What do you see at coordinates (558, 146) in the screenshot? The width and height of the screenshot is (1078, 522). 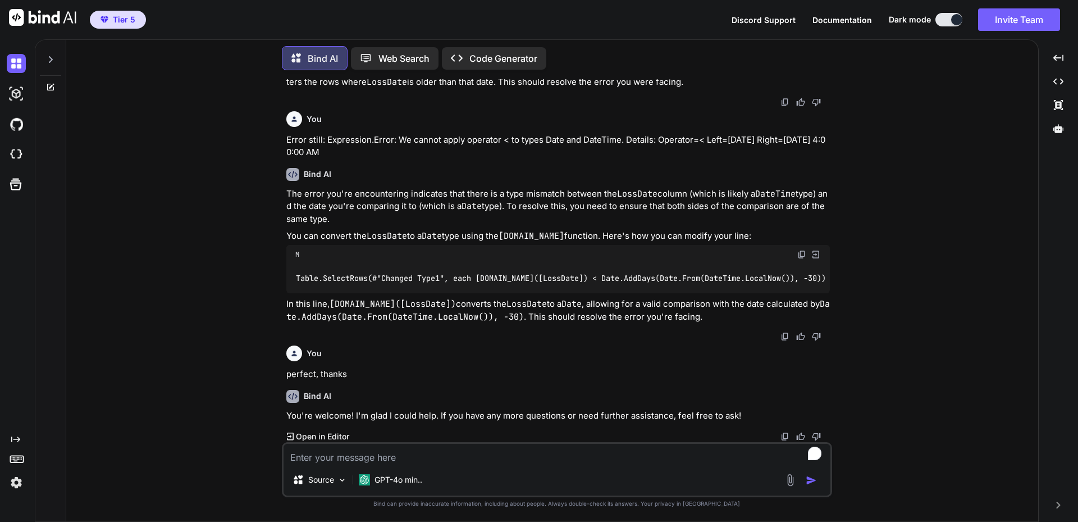 I see `p: Error still: Expression.Error: We cannot apply operator < to types Date and DateTime. Details: Op...` at bounding box center [558, 146].